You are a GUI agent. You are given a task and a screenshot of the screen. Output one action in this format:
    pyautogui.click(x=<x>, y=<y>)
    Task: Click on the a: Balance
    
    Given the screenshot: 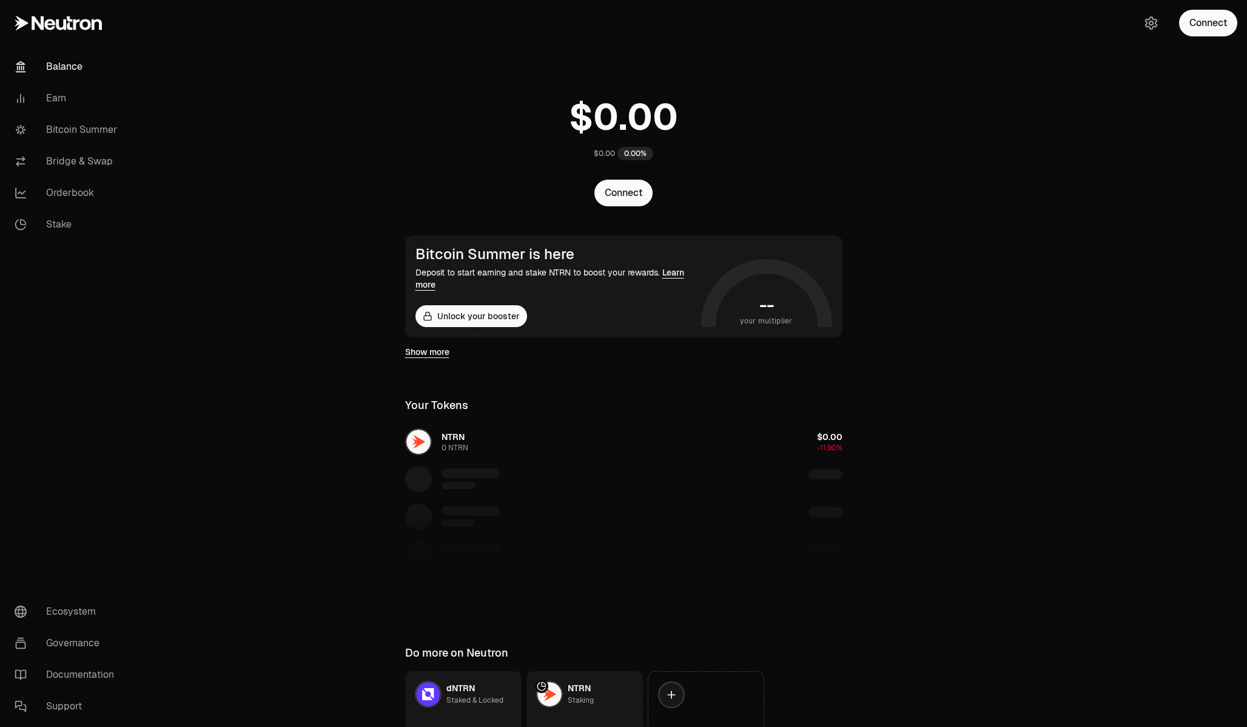 What is the action you would take?
    pyautogui.click(x=68, y=67)
    